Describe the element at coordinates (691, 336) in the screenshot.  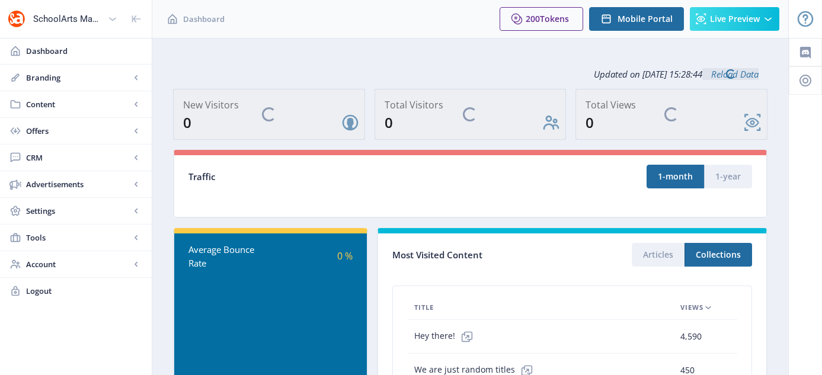
I see `span: 4,590` at that location.